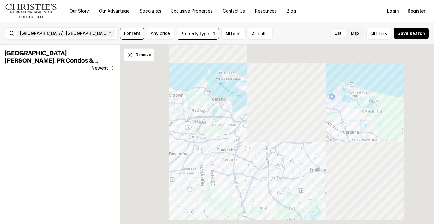 Image resolution: width=434 pixels, height=224 pixels. What do you see at coordinates (132, 33) in the screenshot?
I see `button: For rent` at bounding box center [132, 33].